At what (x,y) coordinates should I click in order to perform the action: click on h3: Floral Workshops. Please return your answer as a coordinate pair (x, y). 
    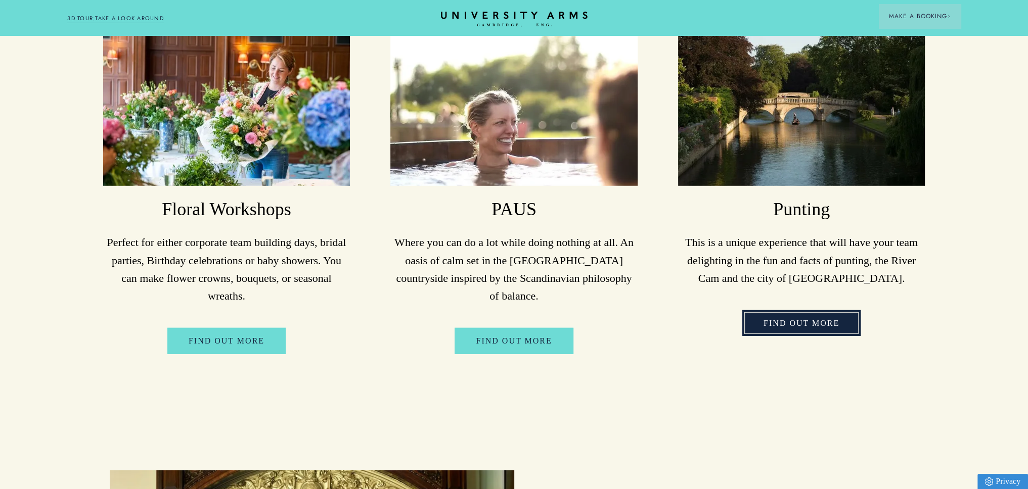
    Looking at the image, I should click on (226, 210).